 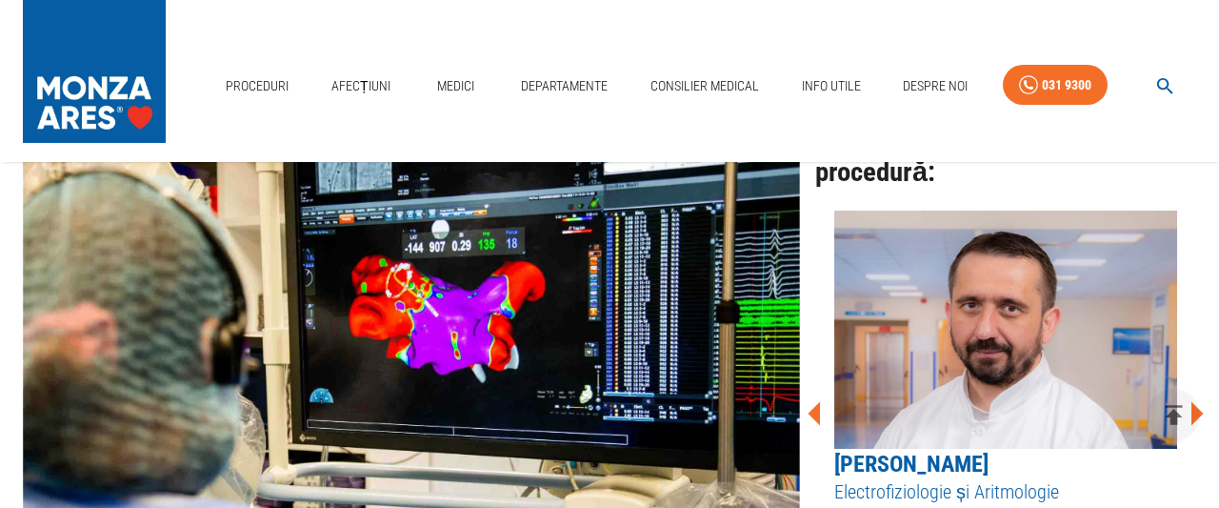 What do you see at coordinates (705, 86) in the screenshot?
I see `a: Consilier Medical` at bounding box center [705, 86].